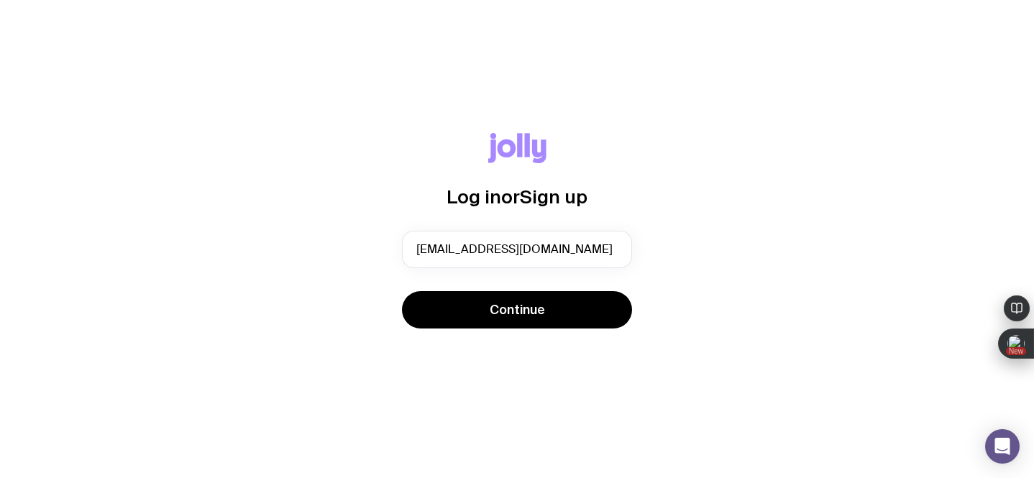 This screenshot has height=478, width=1034. Describe the element at coordinates (517, 310) in the screenshot. I see `button: Continue` at that location.